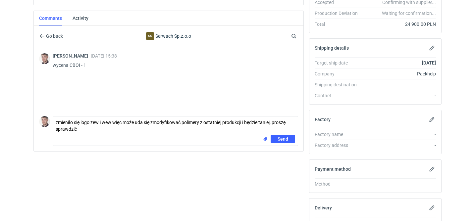  Describe the element at coordinates (50, 18) in the screenshot. I see `a: Comments` at that location.